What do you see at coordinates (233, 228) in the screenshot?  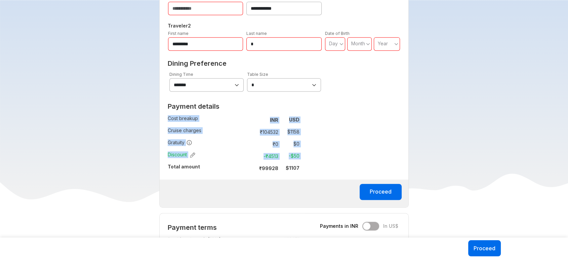 I see `h2: Payment terms` at bounding box center [233, 228].